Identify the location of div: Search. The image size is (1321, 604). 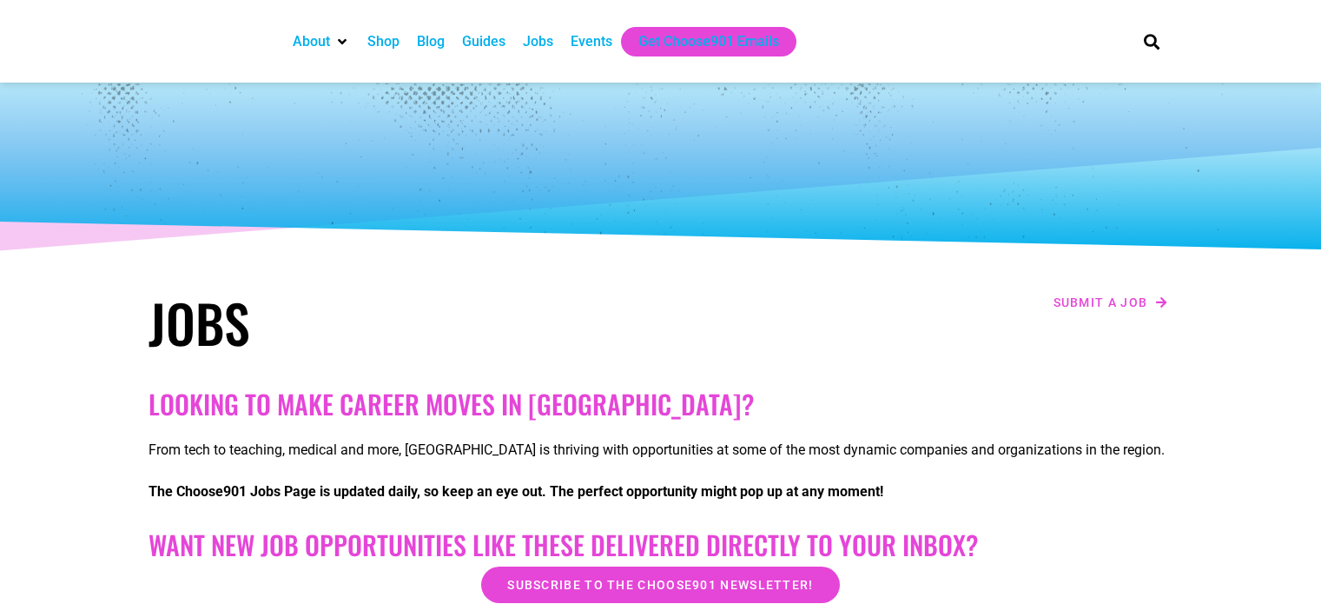
(1151, 41).